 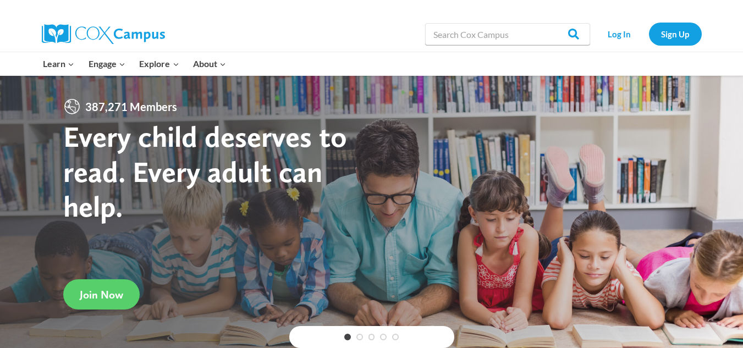 I want to click on span: Explore, so click(x=159, y=64).